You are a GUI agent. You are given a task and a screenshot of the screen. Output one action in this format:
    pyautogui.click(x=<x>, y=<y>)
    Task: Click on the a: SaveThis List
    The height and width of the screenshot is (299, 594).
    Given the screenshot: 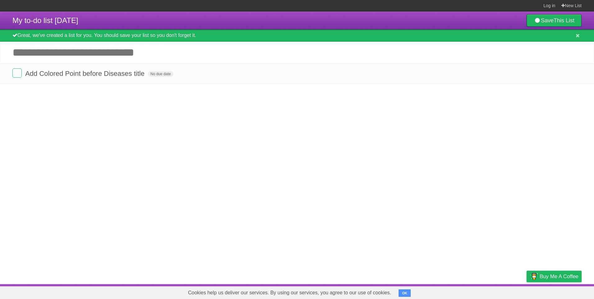 What is the action you would take?
    pyautogui.click(x=554, y=20)
    